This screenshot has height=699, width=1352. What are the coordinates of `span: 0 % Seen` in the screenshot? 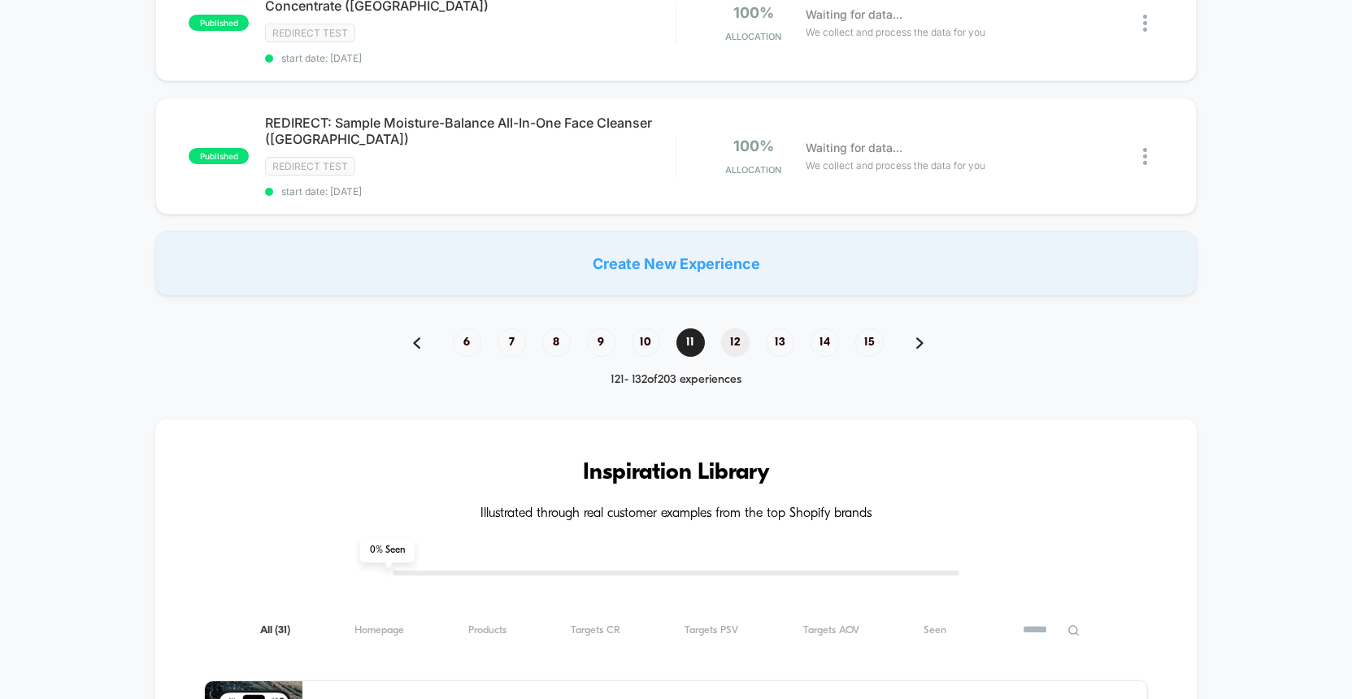 It's located at (387, 550).